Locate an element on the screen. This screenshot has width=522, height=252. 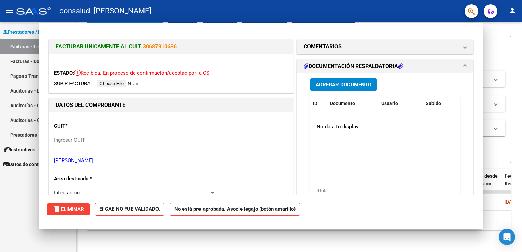
mat-expansion-panel-header: COMENTARIOS is located at coordinates (385, 47).